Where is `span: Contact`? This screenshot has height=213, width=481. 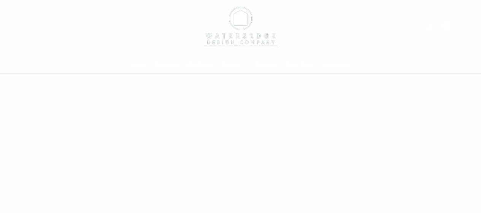 span: Contact is located at coordinates (266, 65).